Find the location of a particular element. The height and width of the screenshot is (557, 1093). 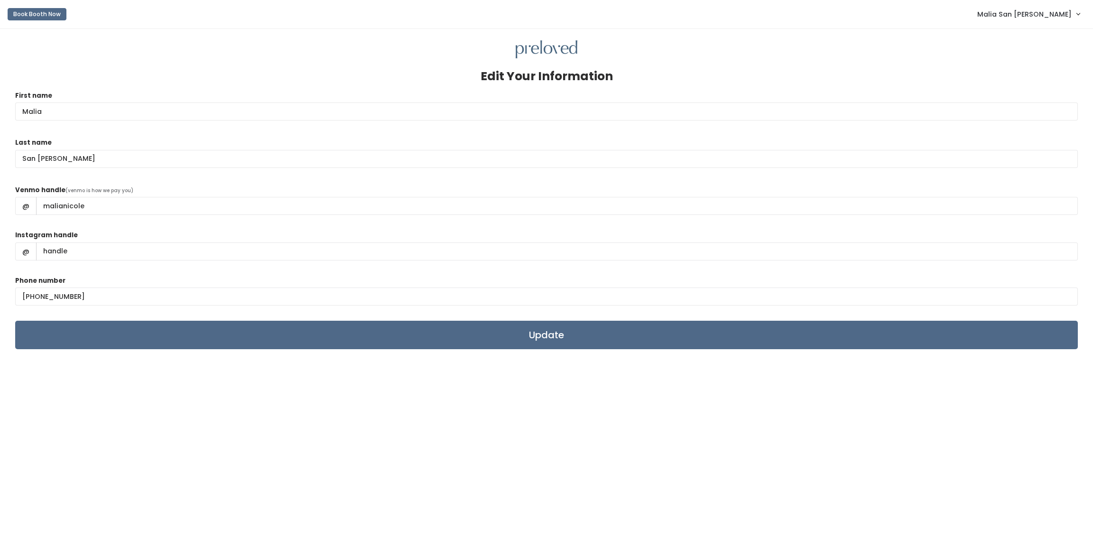

a: Book Booth Now is located at coordinates (37, 14).